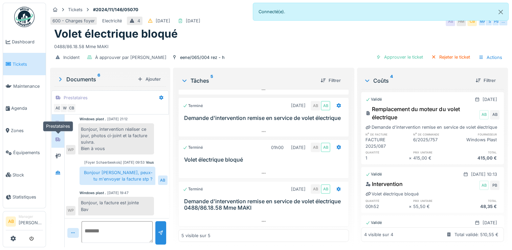 The width and height of the screenshot is (512, 250). What do you see at coordinates (491, 57) in the screenshot?
I see `div: Actions` at bounding box center [491, 57].